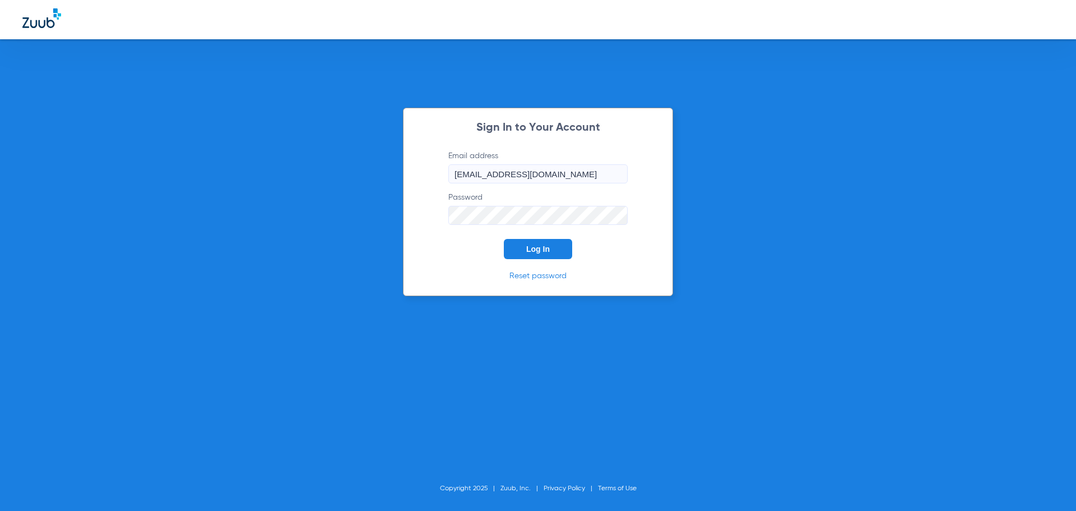  What do you see at coordinates (617, 488) in the screenshot?
I see `a: Terms of Use` at bounding box center [617, 488].